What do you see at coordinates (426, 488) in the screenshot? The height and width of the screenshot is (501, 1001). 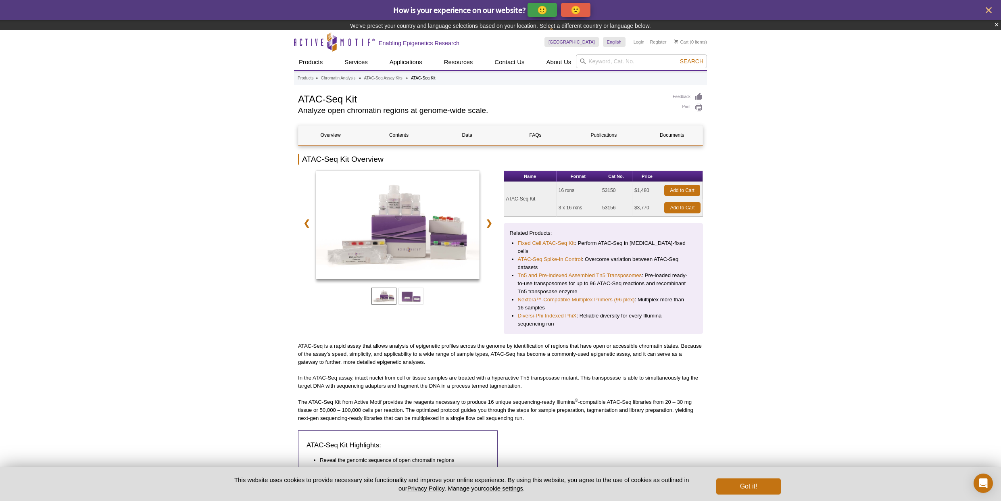 I see `a: Privacy Policy` at bounding box center [426, 488].